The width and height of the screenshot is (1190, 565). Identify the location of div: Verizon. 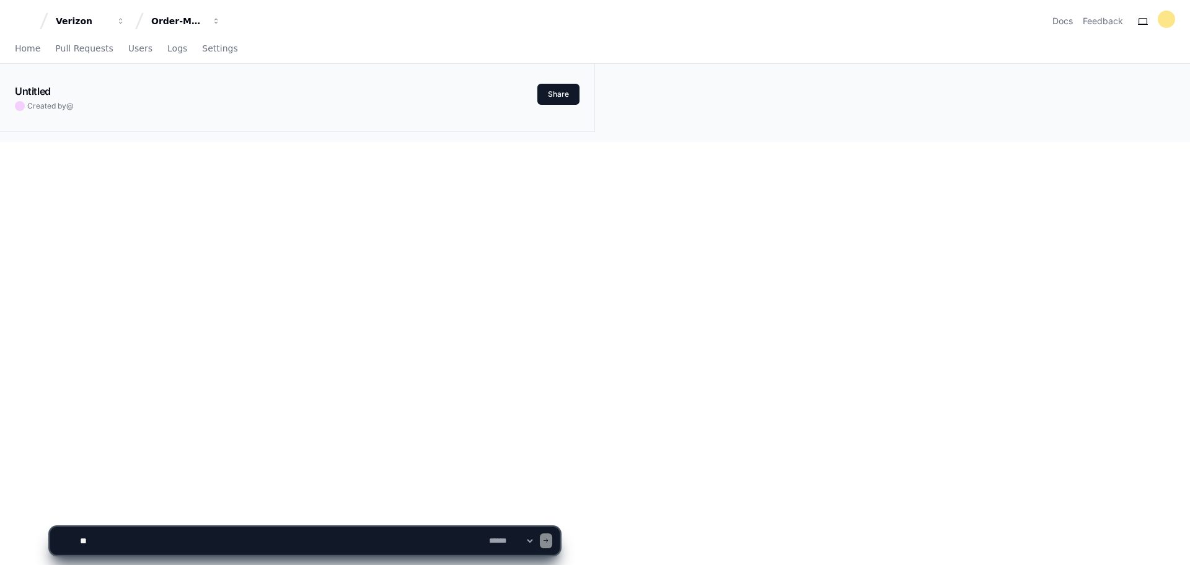
(82, 21).